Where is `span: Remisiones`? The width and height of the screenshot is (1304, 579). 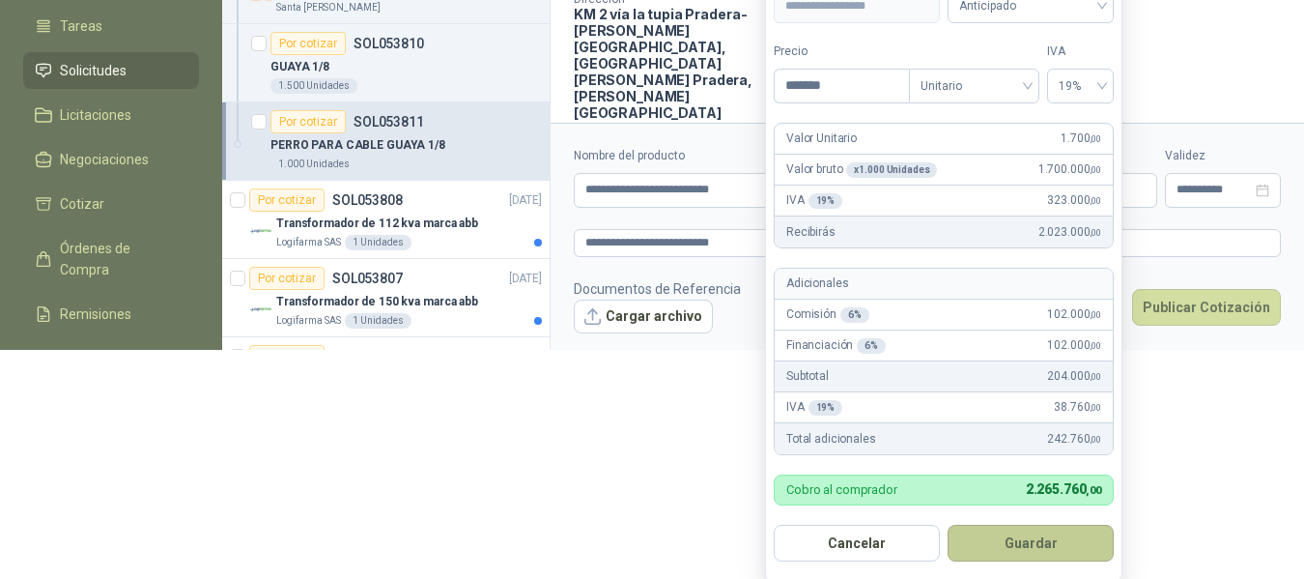
span: Remisiones is located at coordinates (96, 314).